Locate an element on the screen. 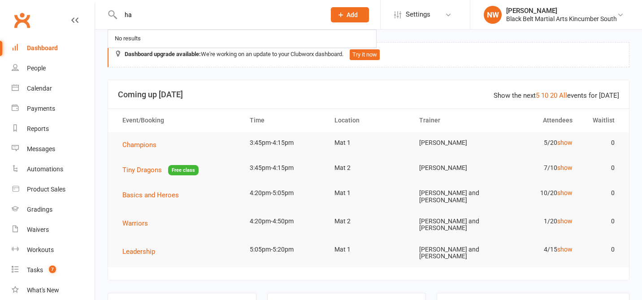 Image resolution: width=642 pixels, height=300 pixels. div: Tasks is located at coordinates (35, 270).